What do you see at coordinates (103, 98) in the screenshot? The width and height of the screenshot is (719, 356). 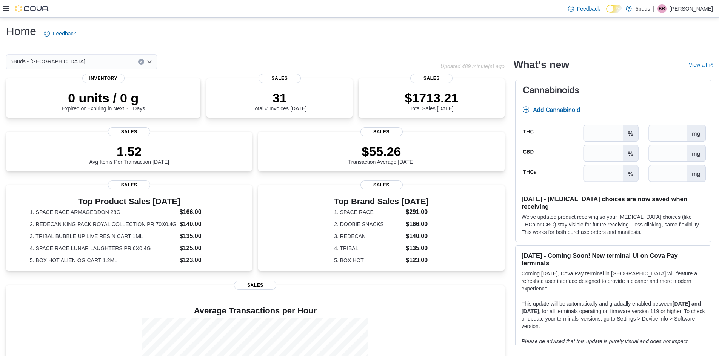 I see `p: 0 units / 0 g` at bounding box center [103, 98].